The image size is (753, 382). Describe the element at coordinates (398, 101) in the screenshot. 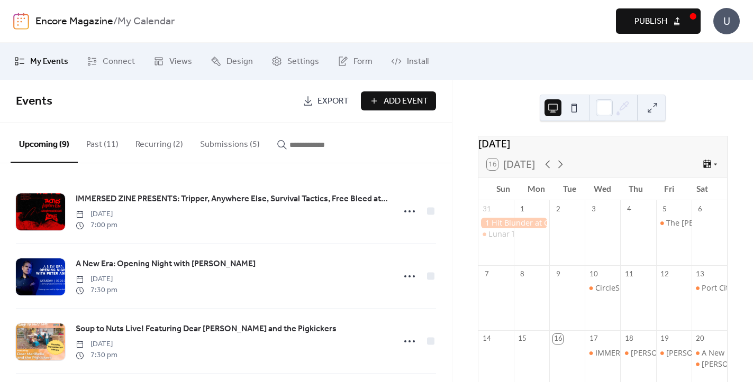

I see `a: Add Event` at that location.